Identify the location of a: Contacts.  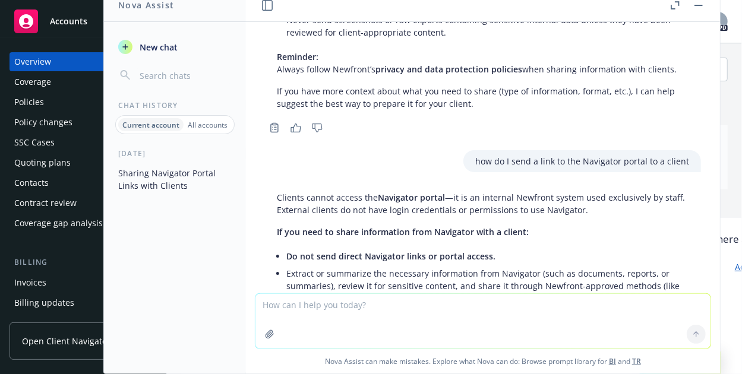
(83, 183).